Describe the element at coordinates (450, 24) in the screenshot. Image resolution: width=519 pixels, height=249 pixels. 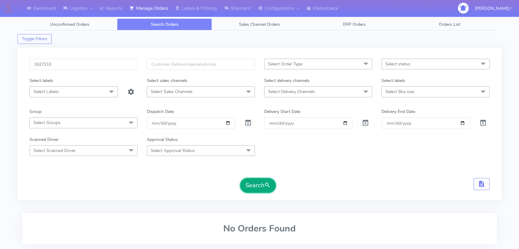
I see `span: Orders List` at that location.